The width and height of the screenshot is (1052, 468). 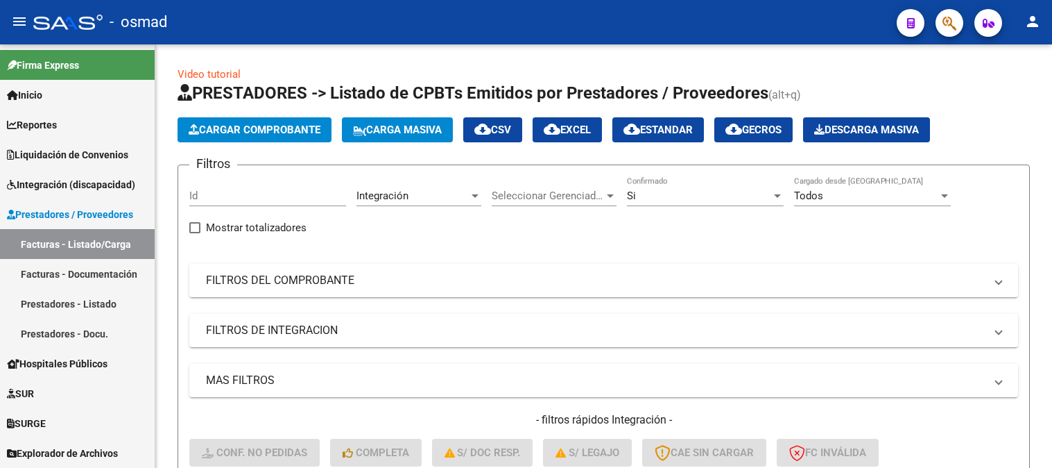 I want to click on span: Inicio, so click(x=24, y=95).